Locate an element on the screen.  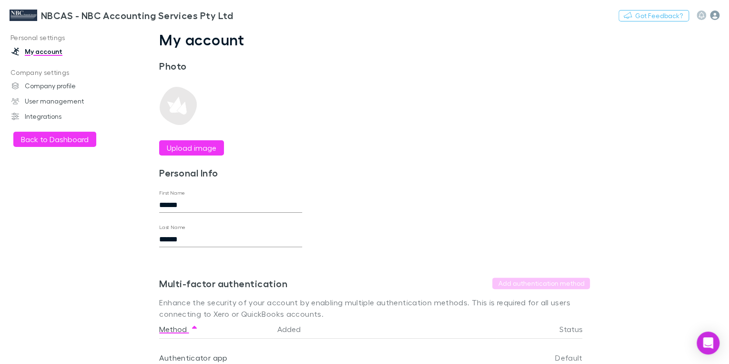
img: NBCAS - NBC Accounting Services Pty Ltd's Logo is located at coordinates (23, 15).